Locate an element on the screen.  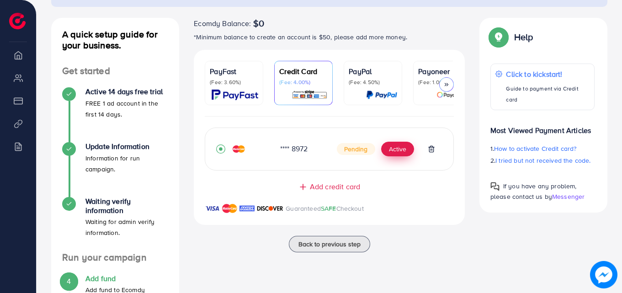
p: FREE 1 ad account in the first 14 days. is located at coordinates (127, 109).